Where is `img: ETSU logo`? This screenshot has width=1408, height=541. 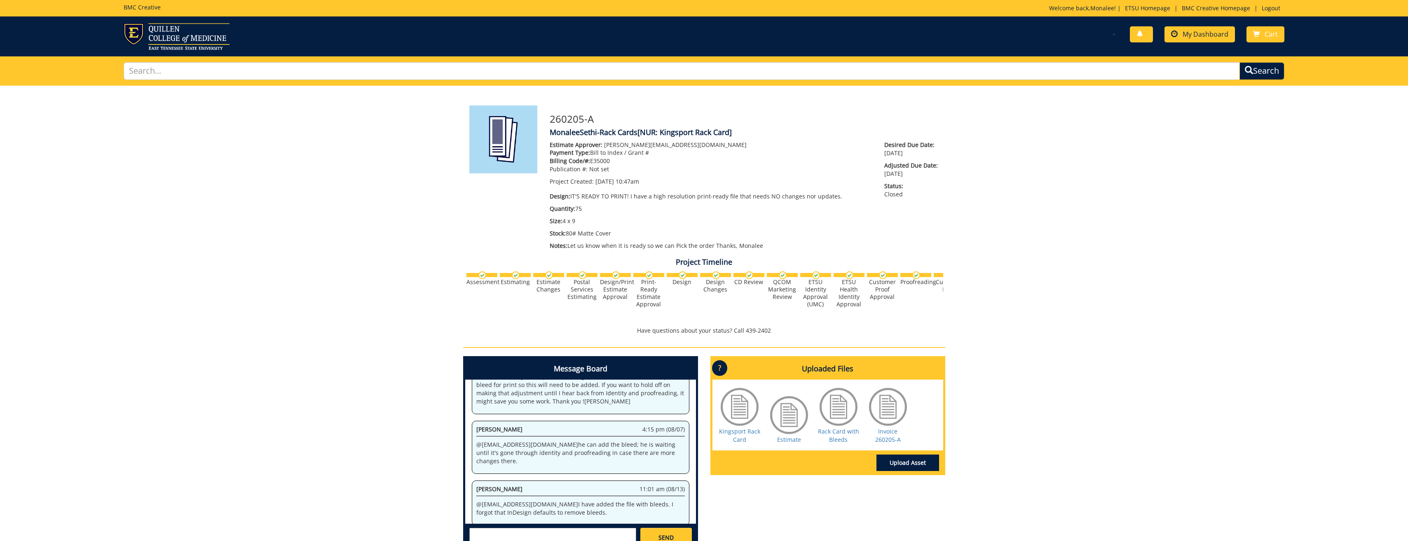 img: ETSU logo is located at coordinates (176, 36).